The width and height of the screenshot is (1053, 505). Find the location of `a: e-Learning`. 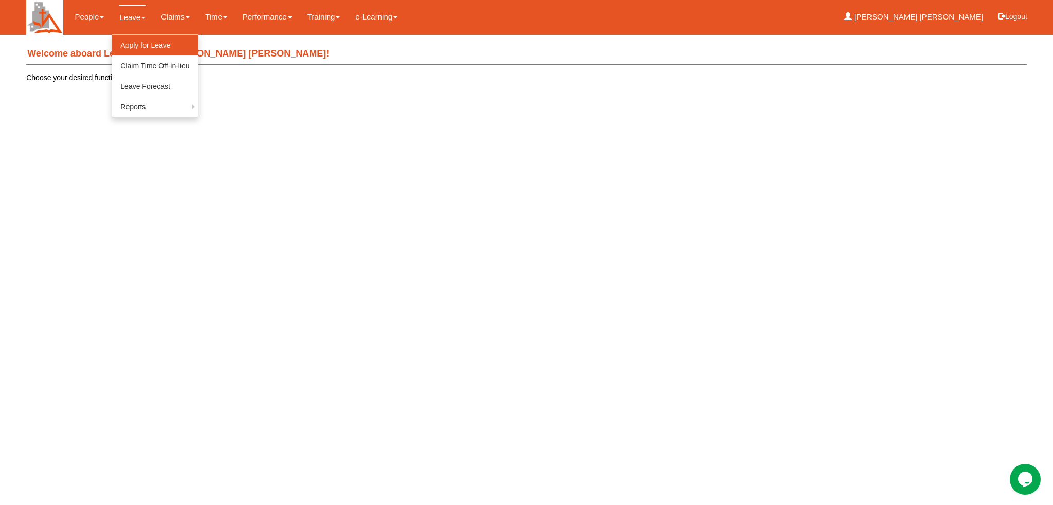

a: e-Learning is located at coordinates (376, 17).